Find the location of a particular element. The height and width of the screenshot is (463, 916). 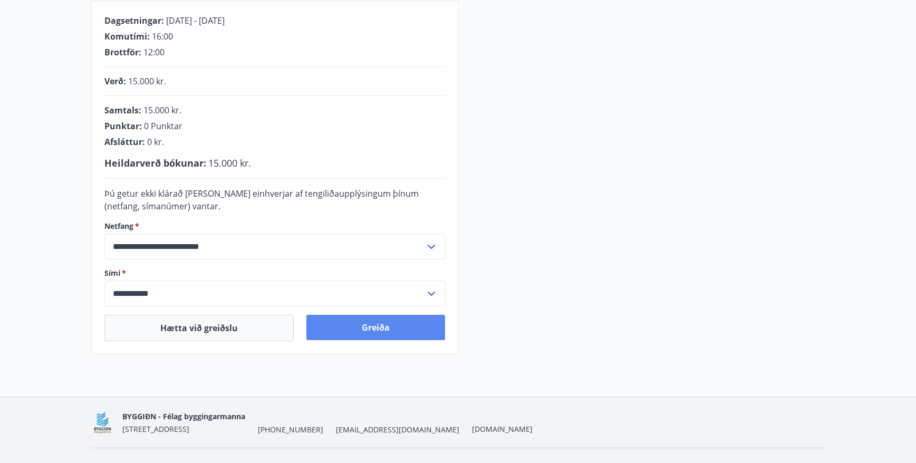

img: BKlGVmlTW1Qrz68WFGMFQUcXHWdQd7yePWMkvn3i.png is located at coordinates (102, 423).